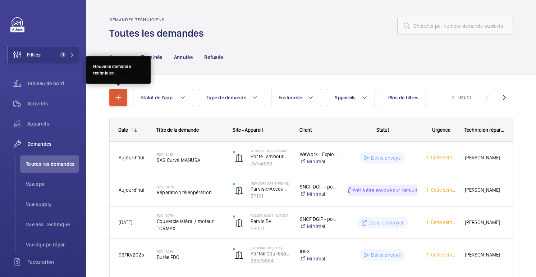 Image resolution: width=536 pixels, height=277 pixels. I want to click on font: Nouvelle demande technicien, so click(112, 70).